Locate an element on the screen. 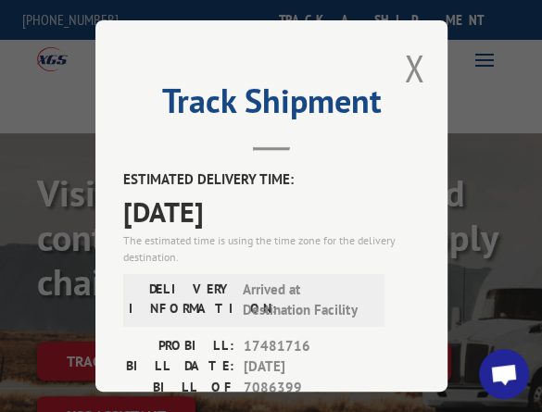  button: Close modal is located at coordinates (414, 68).